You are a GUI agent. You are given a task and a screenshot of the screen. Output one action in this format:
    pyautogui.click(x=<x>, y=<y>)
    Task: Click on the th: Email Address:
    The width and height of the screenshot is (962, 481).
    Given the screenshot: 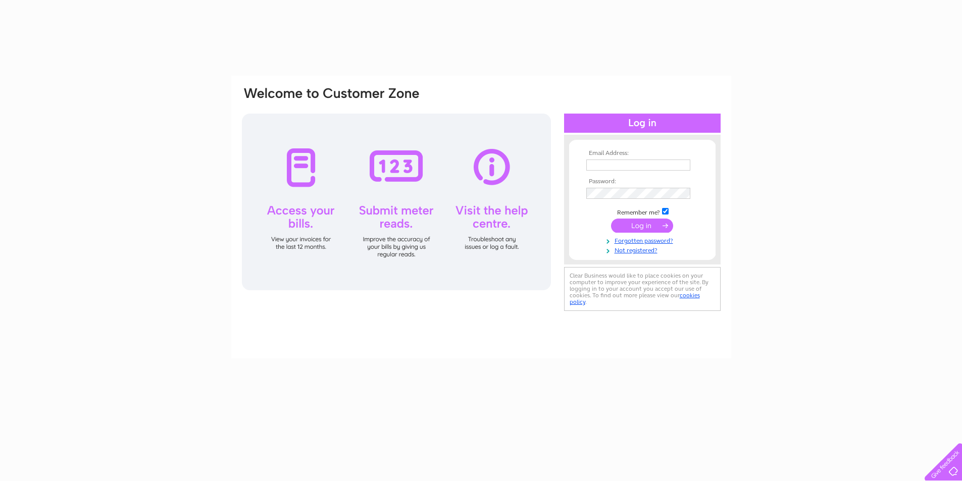 What is the action you would take?
    pyautogui.click(x=642, y=153)
    